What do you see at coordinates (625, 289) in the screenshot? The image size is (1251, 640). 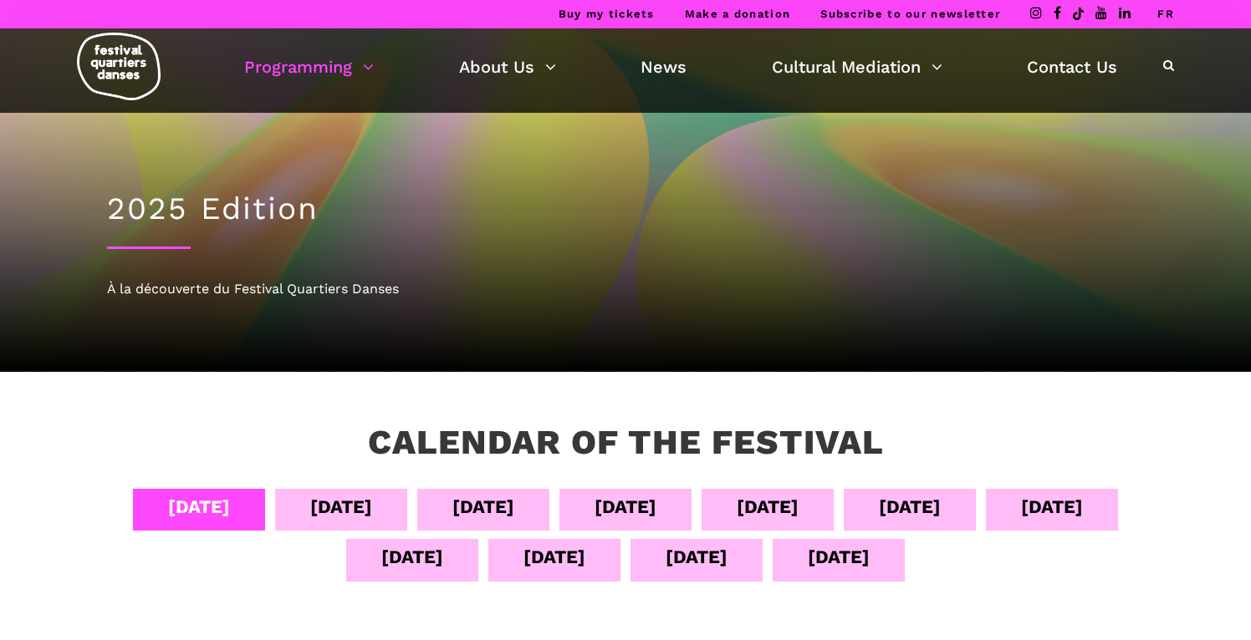 I see `div: À la découverte du Festival Quartiers Danses` at bounding box center [625, 289].